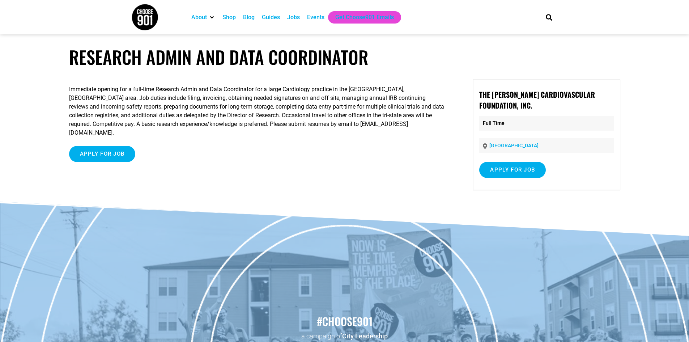  What do you see at coordinates (547, 123) in the screenshot?
I see `p: Full Time` at bounding box center [547, 123].